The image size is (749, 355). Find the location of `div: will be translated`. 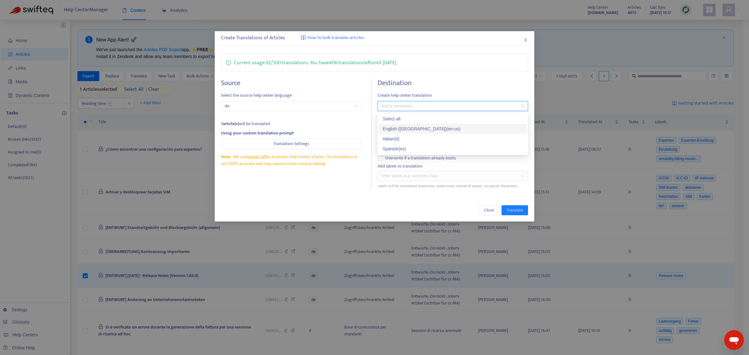

div: will be translated is located at coordinates (291, 124).